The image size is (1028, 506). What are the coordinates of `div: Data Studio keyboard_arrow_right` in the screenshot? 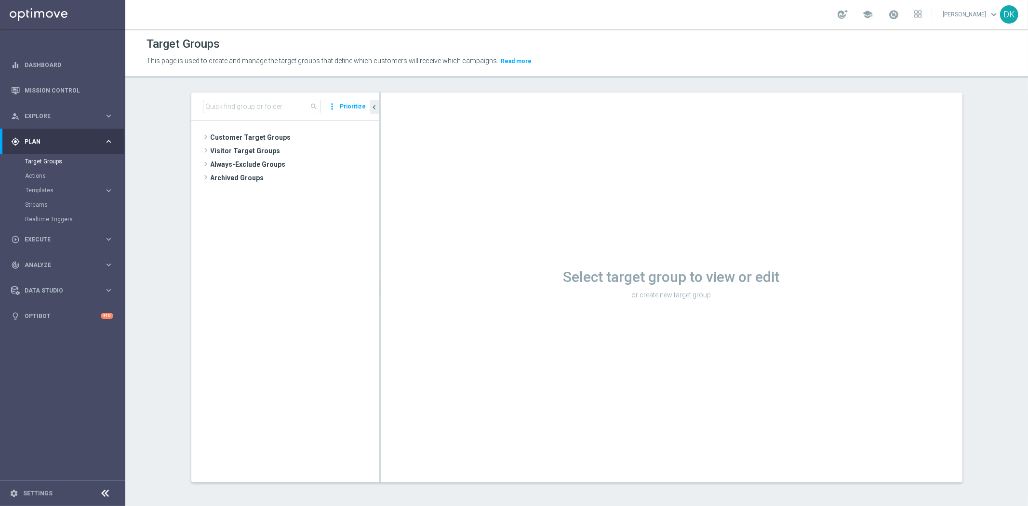 It's located at (62, 291).